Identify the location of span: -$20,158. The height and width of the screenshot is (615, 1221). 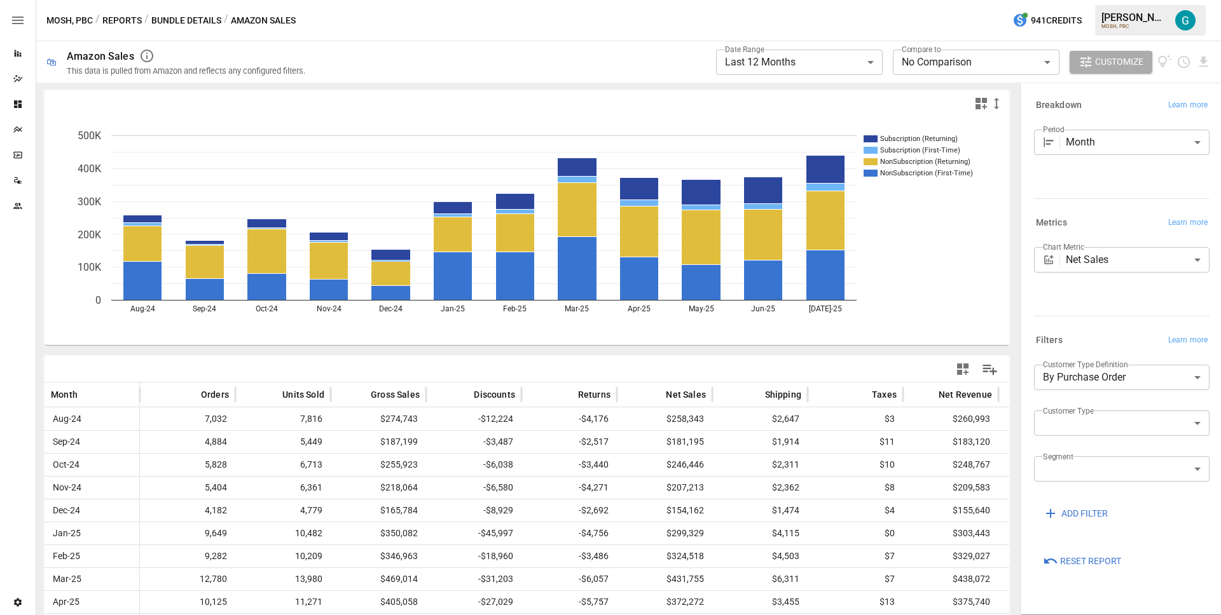
(1046, 602).